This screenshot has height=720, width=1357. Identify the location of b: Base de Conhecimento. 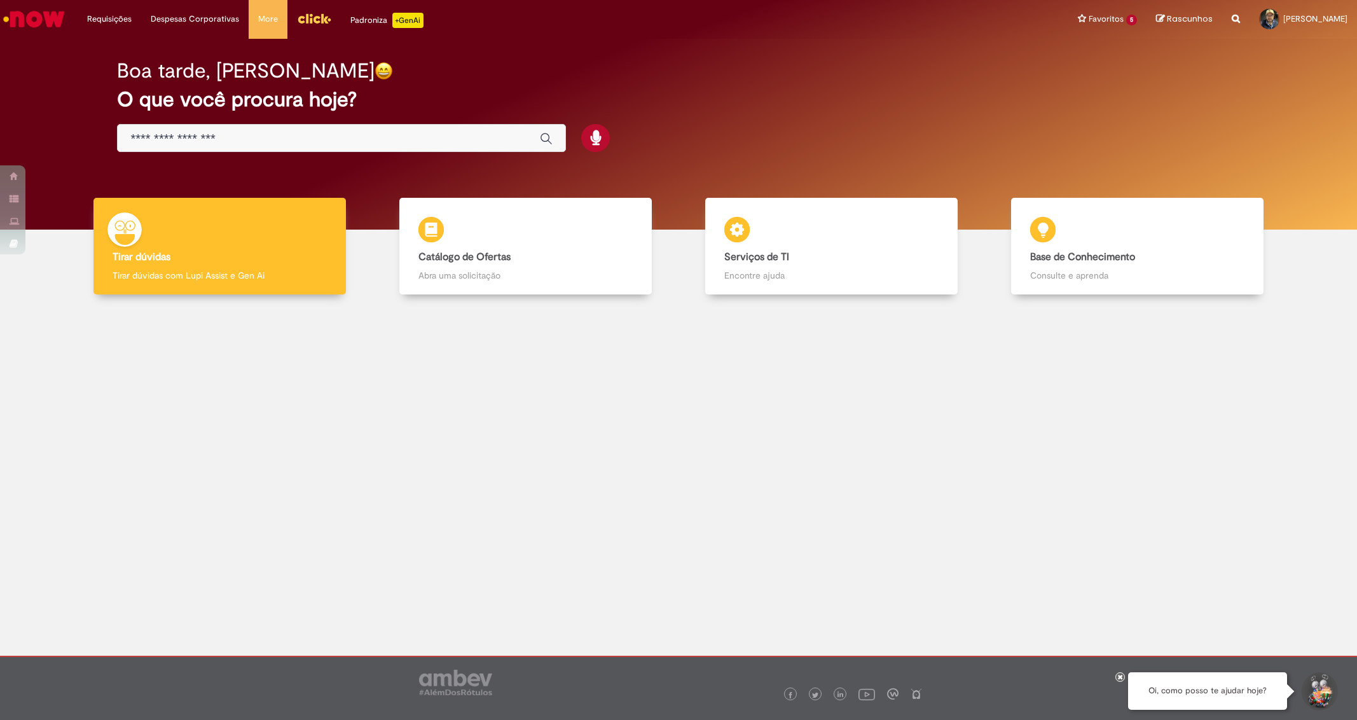
(1083, 257).